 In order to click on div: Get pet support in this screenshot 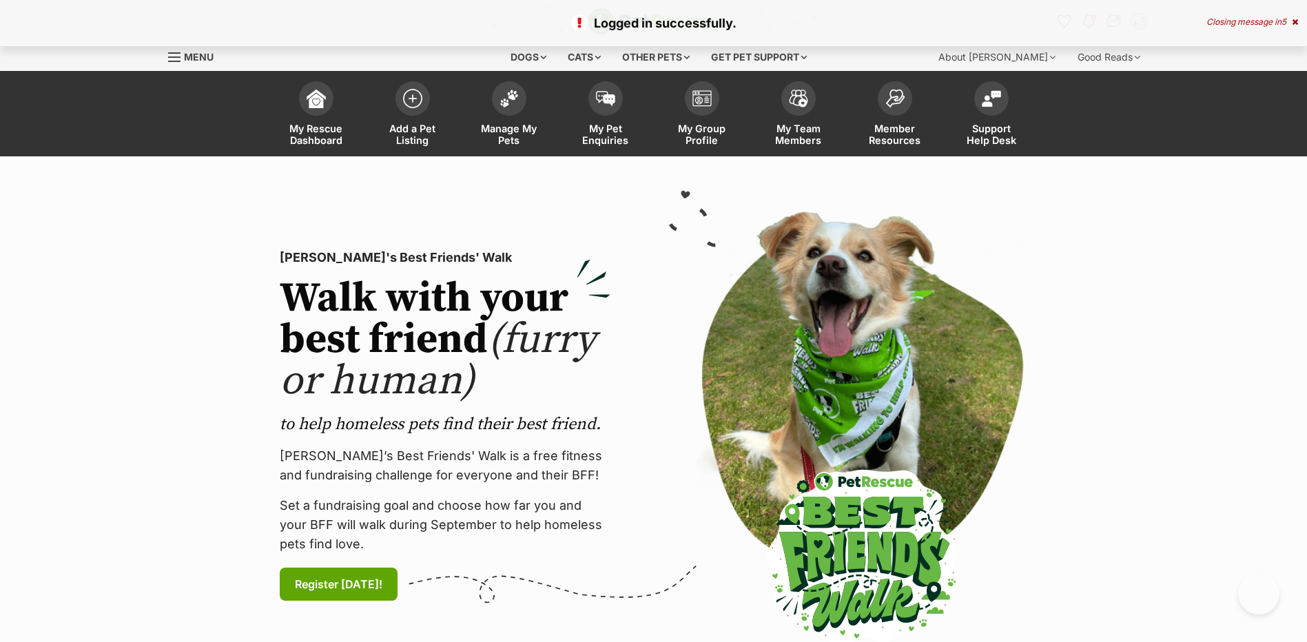, I will do `click(758, 57)`.